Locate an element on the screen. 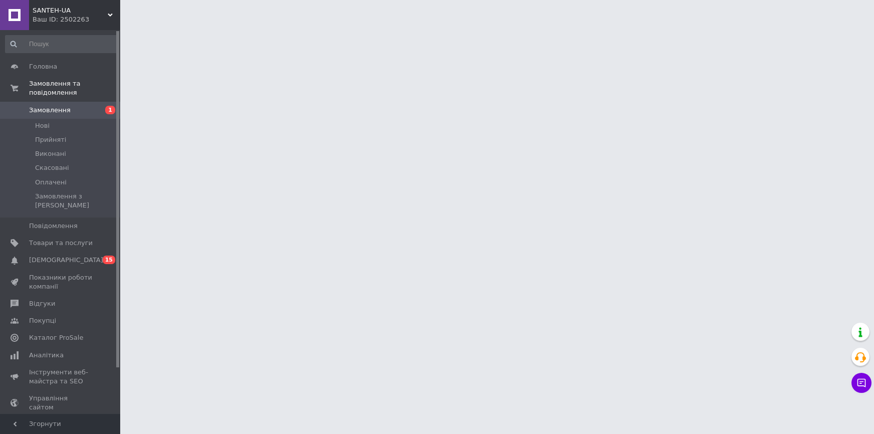 This screenshot has height=434, width=874. span: Покупці is located at coordinates (43, 321).